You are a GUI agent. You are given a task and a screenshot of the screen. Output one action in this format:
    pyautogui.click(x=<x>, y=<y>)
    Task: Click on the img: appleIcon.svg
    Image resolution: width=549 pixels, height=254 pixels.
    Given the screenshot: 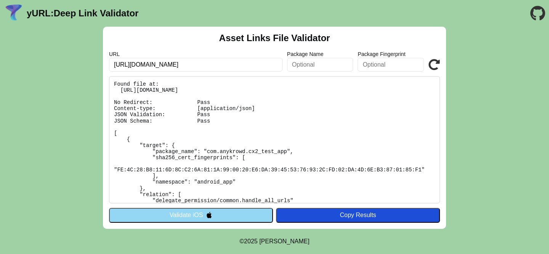 What is the action you would take?
    pyautogui.click(x=209, y=215)
    